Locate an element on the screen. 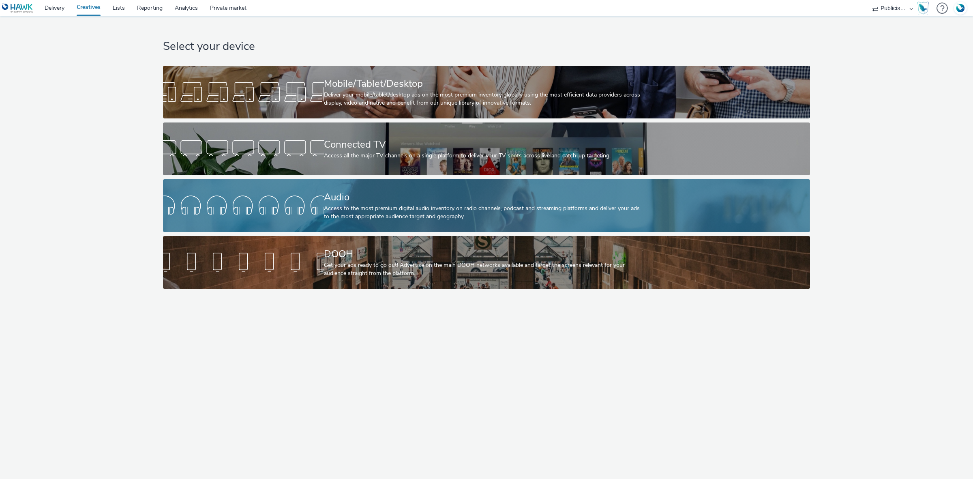  a: Connected TVAccess all the major TV channels on a single platform to deliver your TV spots across... is located at coordinates (486, 149).